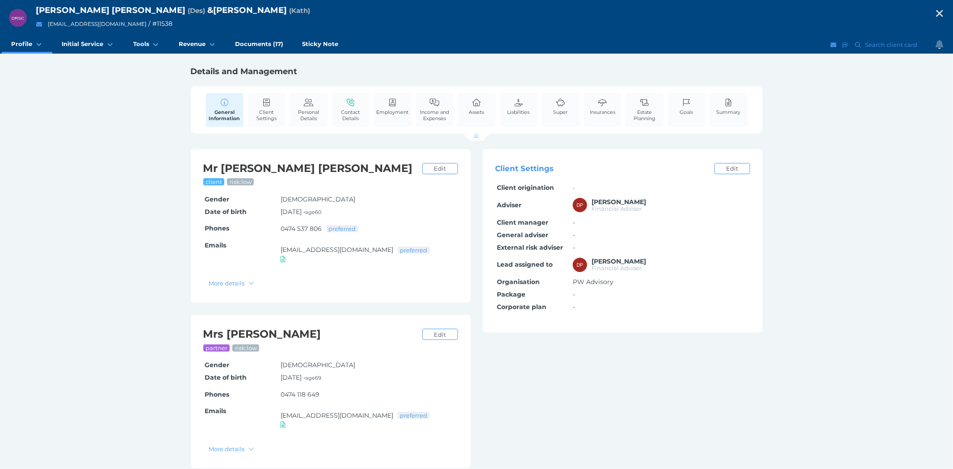 The height and width of the screenshot is (469, 953). Describe the element at coordinates (511, 294) in the screenshot. I see `span: Package` at that location.